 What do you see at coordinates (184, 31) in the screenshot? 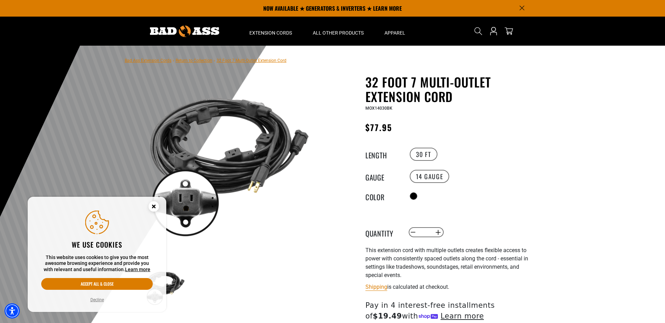
I see `img: Bad Ass Extension Cords` at bounding box center [184, 31].